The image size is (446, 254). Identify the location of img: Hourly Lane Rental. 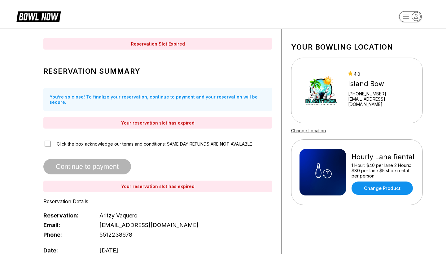
(322, 172).